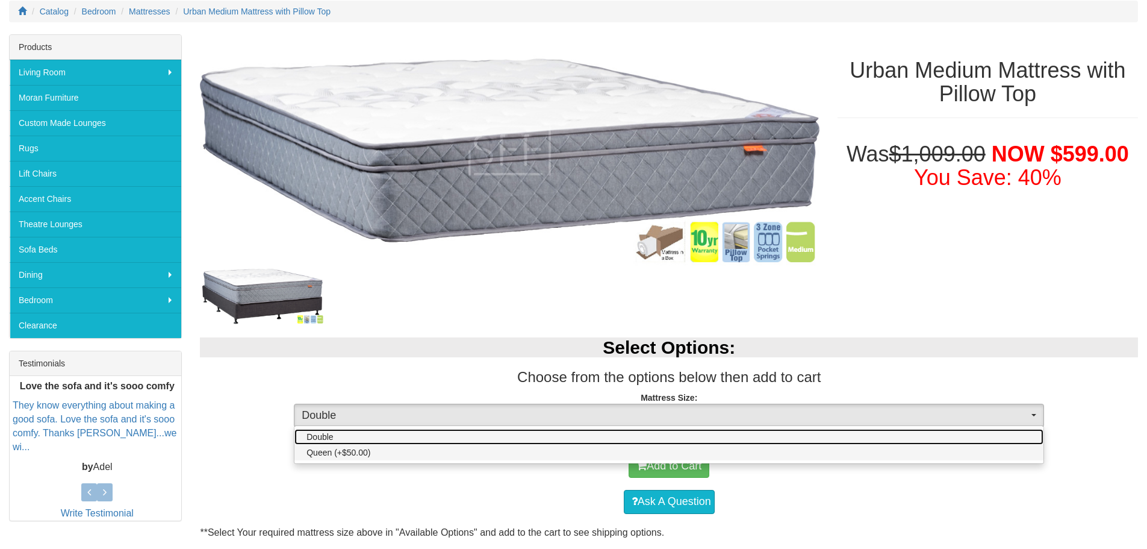 Image resolution: width=1147 pixels, height=549 pixels. What do you see at coordinates (669, 466) in the screenshot?
I see `button: Add to Cart` at bounding box center [669, 466].